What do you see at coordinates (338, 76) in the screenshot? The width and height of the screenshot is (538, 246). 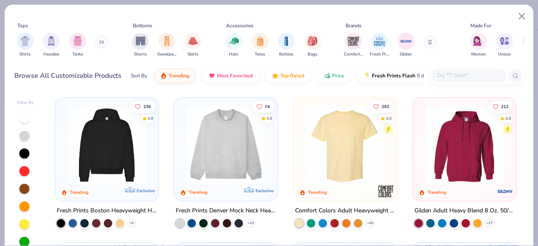 I see `span: Price` at bounding box center [338, 76].